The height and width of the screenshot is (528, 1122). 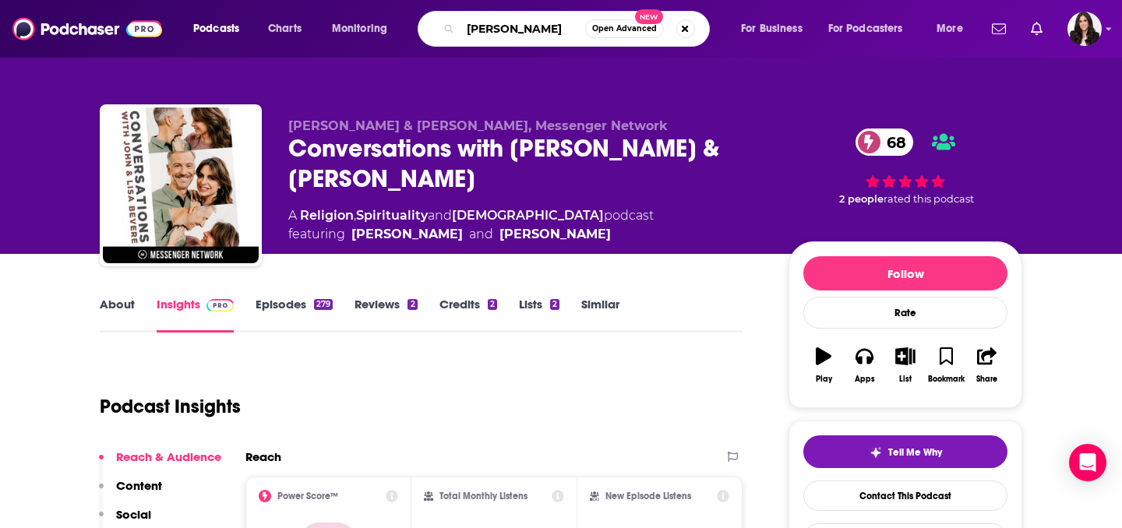 I want to click on div: List, so click(x=906, y=380).